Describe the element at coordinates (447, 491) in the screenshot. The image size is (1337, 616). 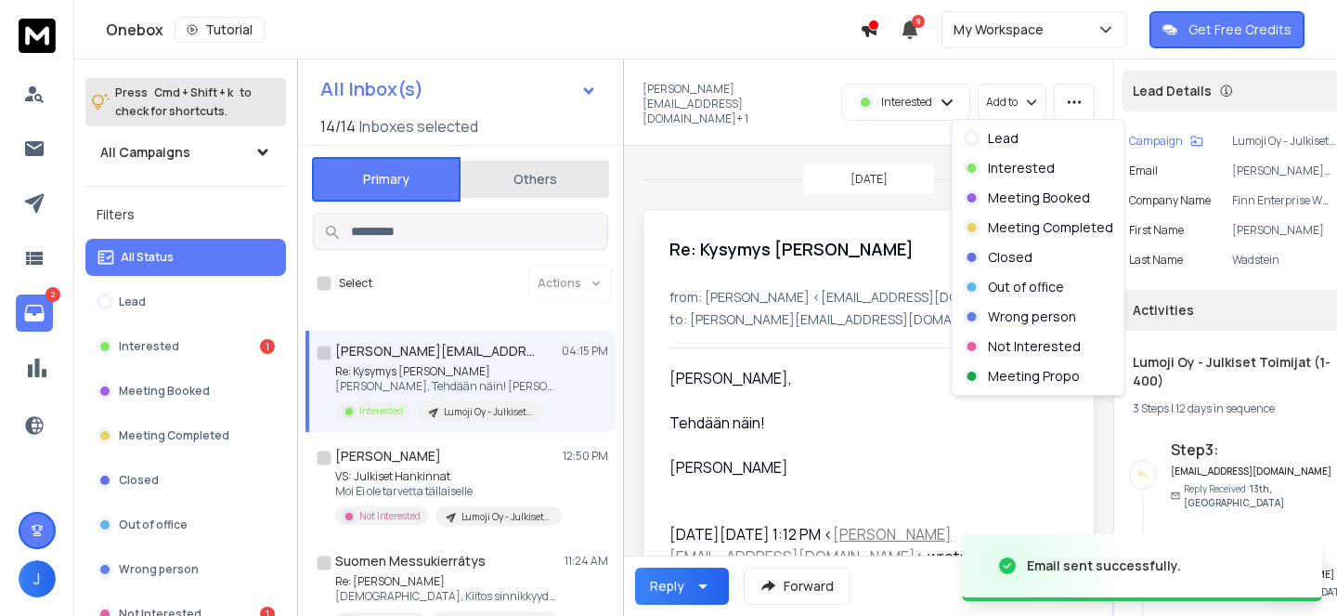
I see `p: Moi Ei ole tarvetta tällaiselle` at that location.